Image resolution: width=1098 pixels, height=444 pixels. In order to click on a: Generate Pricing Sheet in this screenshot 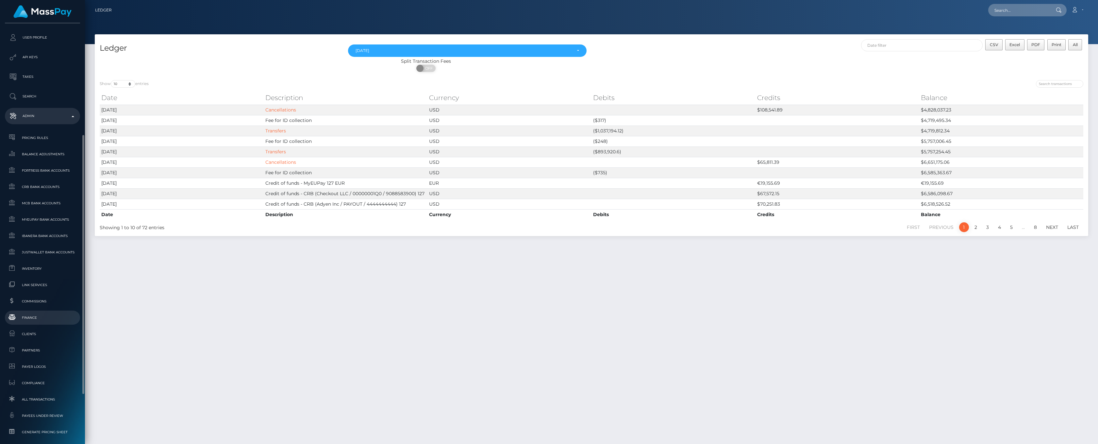, I will do `click(42, 432)`.